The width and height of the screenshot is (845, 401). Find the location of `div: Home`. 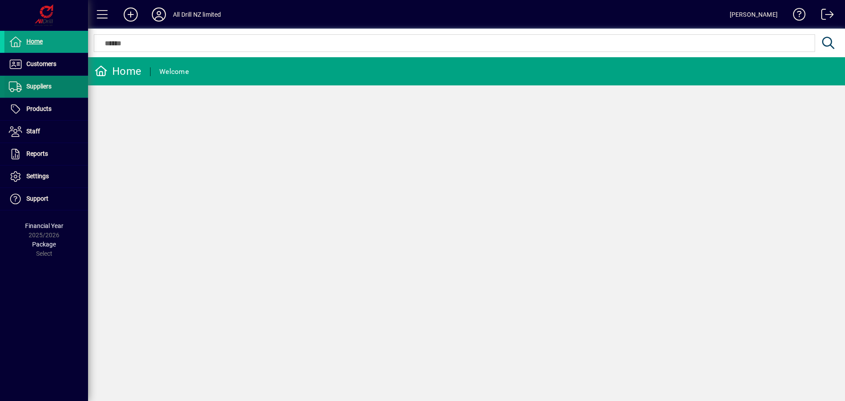

div: Home is located at coordinates (118, 71).